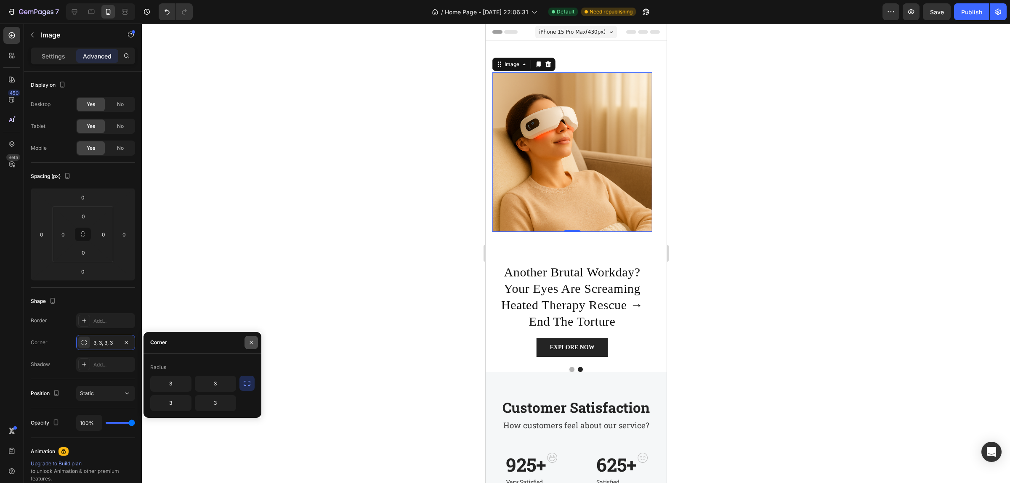  Describe the element at coordinates (87, 324) in the screenshot. I see `div: EXPLORE NOW` at that location.